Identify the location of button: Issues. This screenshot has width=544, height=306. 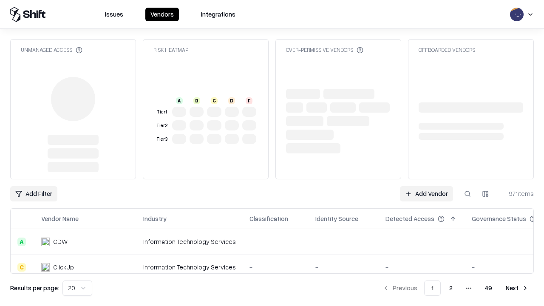
(114, 14).